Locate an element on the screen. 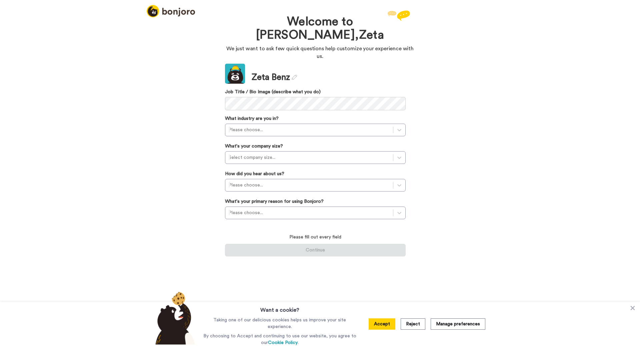  button: Reject is located at coordinates (413, 324).